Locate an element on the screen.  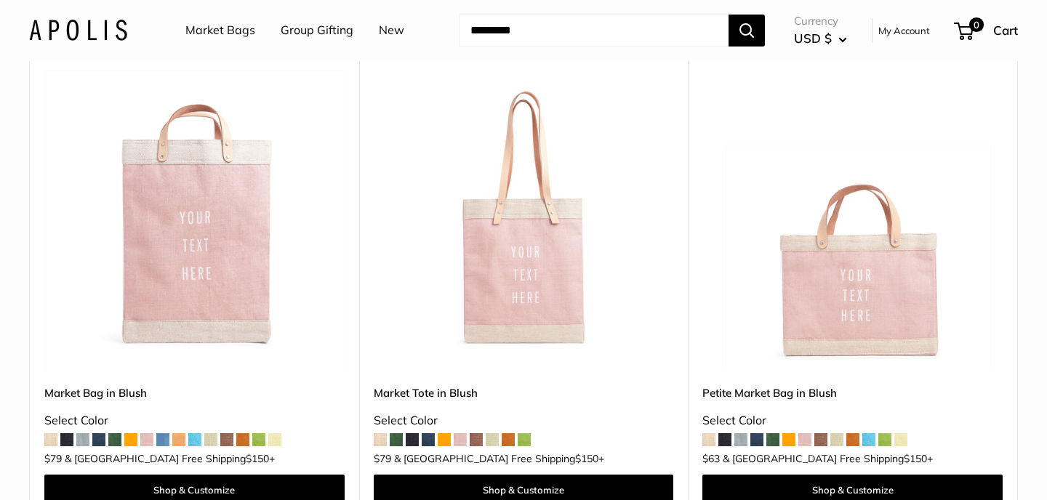
a: Petite Market Bag in Blush is located at coordinates (852, 393).